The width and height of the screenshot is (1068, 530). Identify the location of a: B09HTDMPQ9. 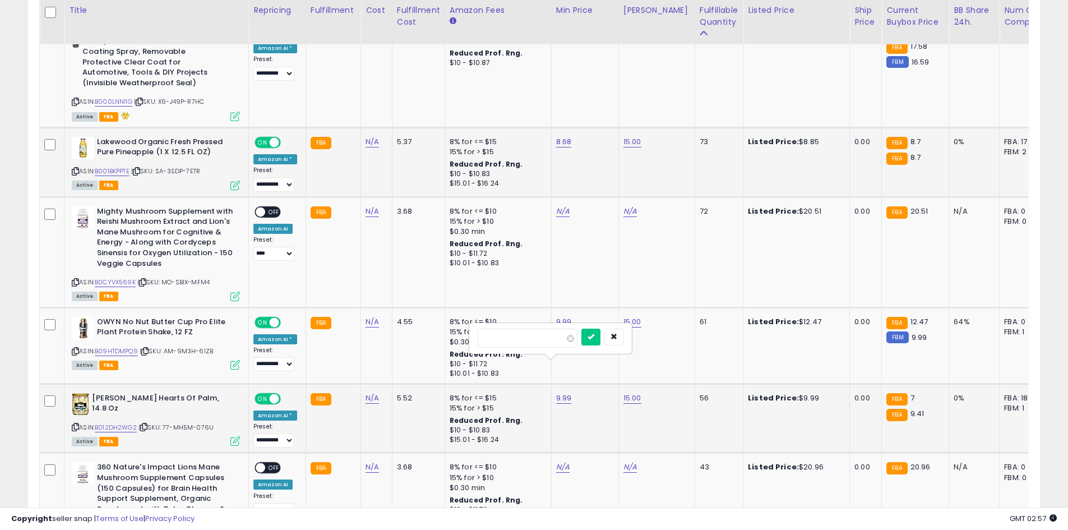
(116, 351).